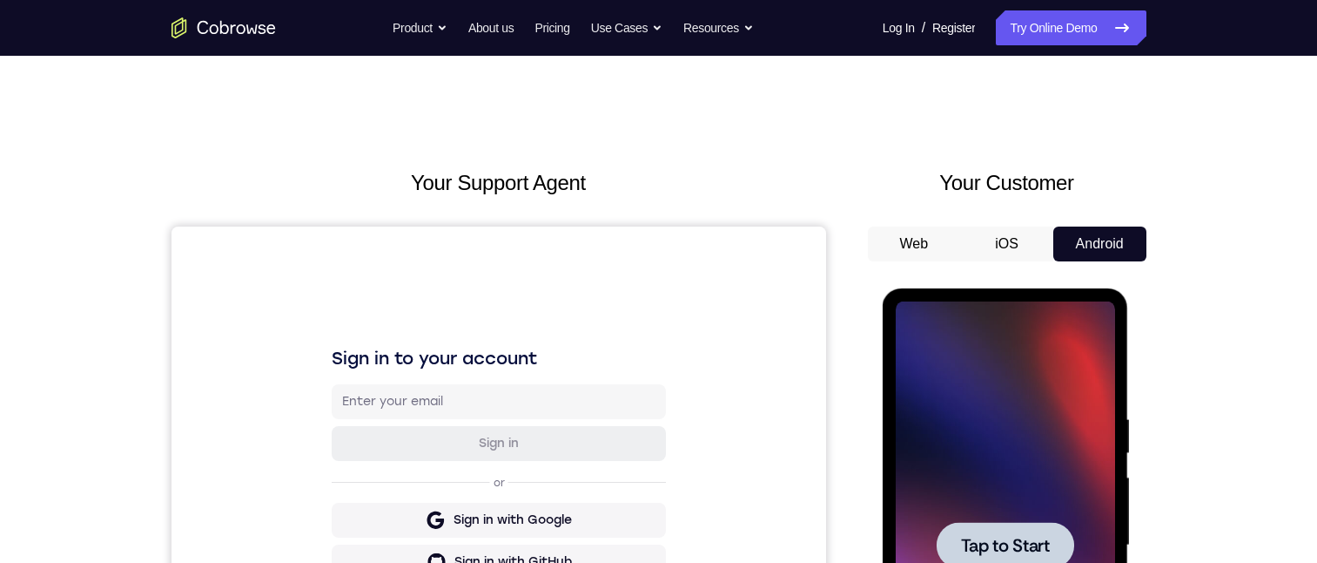  Describe the element at coordinates (341, 419) in the screenshot. I see `div: Sign in with Zendesk` at that location.